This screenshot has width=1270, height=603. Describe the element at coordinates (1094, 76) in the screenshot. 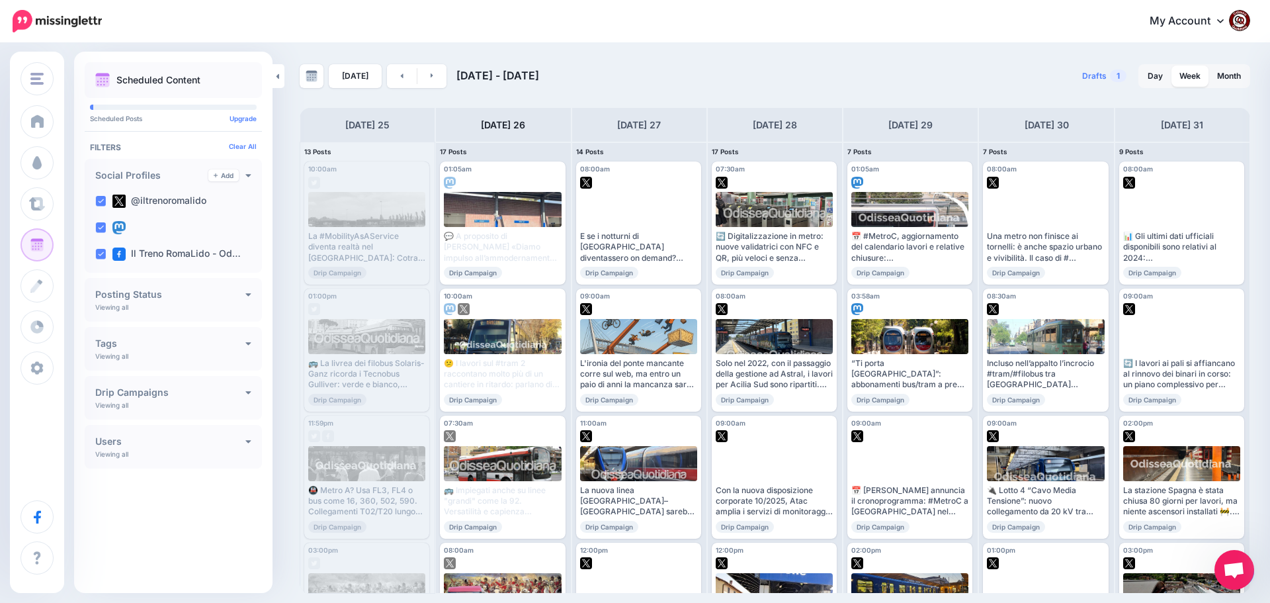

I see `span: Drafts` at that location.